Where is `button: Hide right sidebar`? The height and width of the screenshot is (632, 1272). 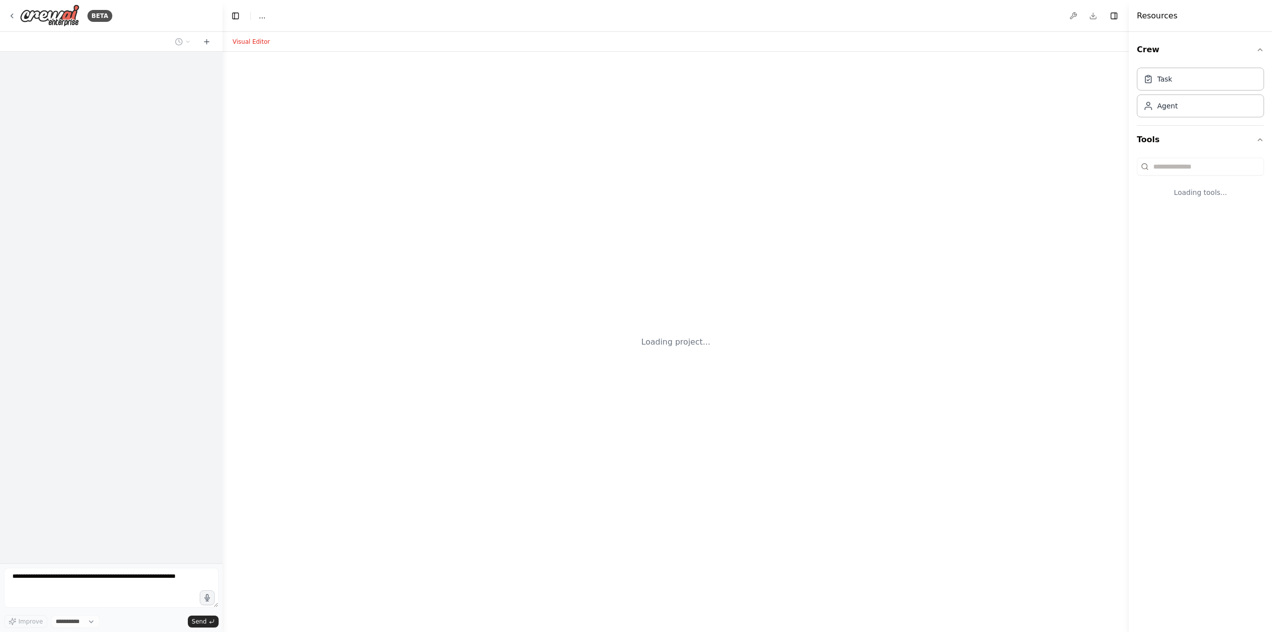 button: Hide right sidebar is located at coordinates (1114, 16).